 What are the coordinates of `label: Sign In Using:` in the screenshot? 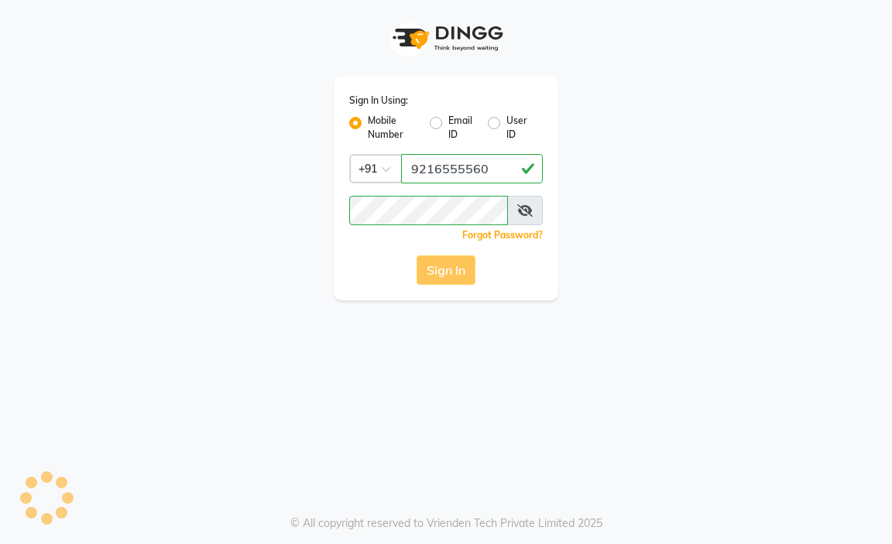 It's located at (379, 101).